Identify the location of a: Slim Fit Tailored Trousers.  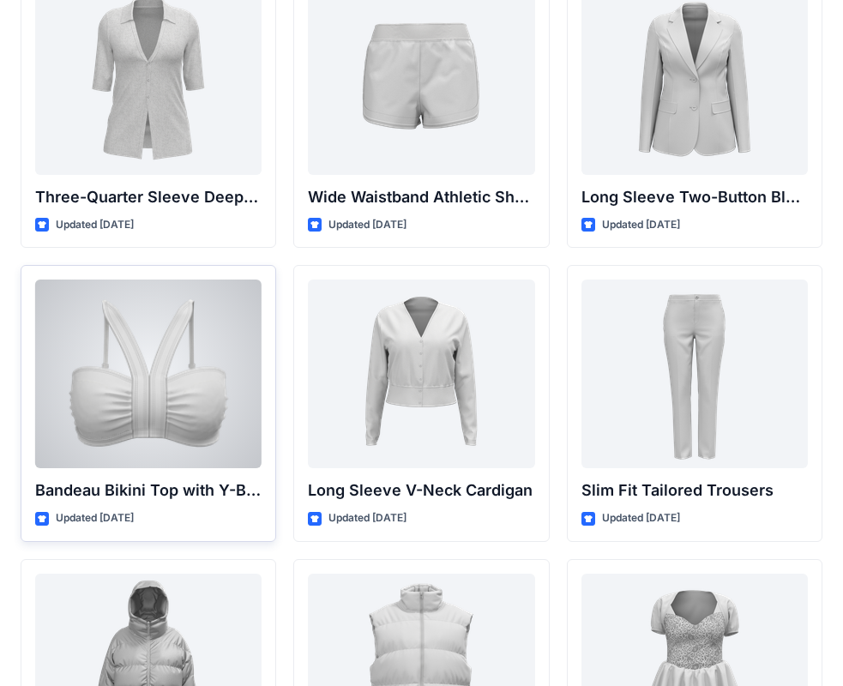
(695, 374).